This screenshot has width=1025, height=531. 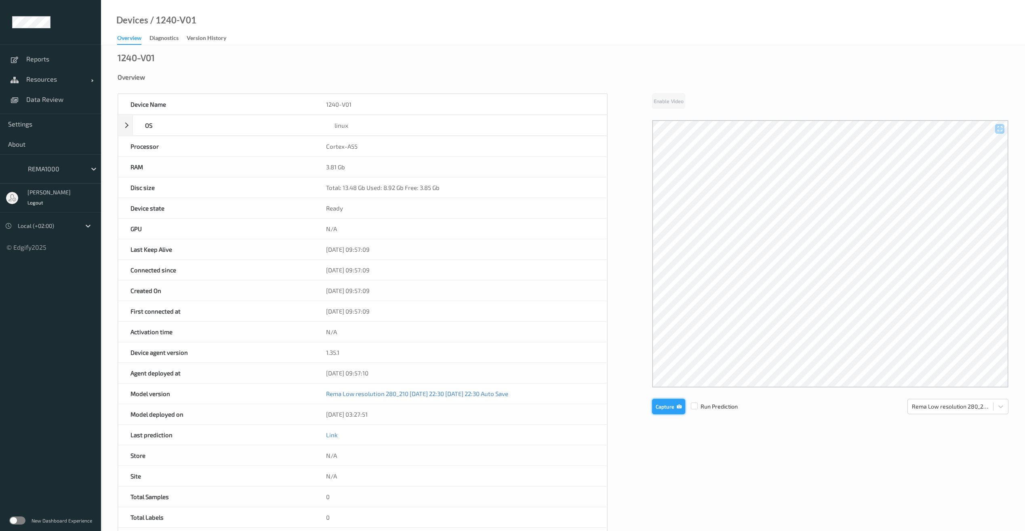 I want to click on div: Total Labels, so click(x=216, y=517).